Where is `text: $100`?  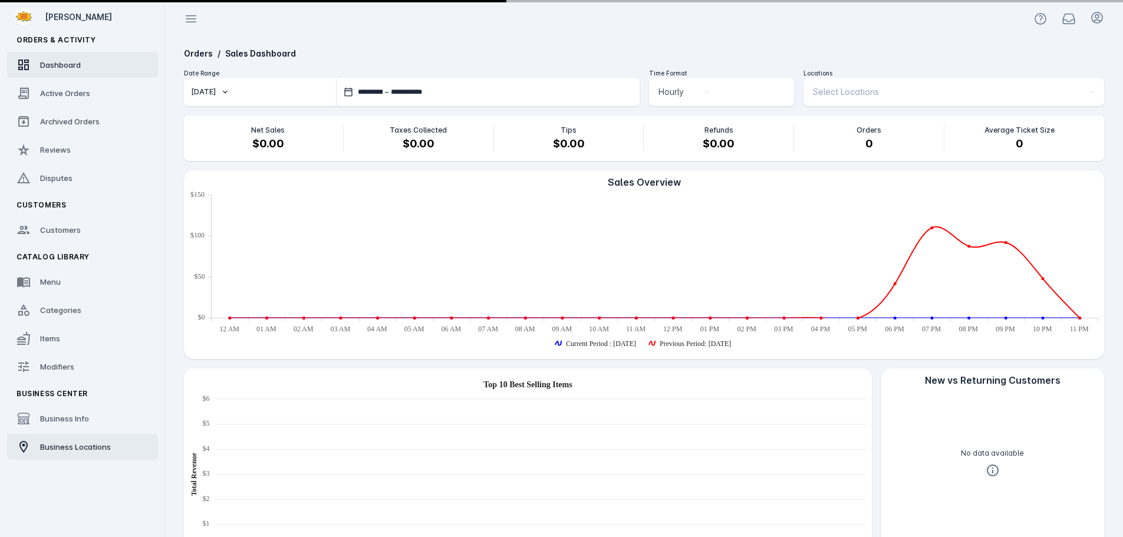
text: $100 is located at coordinates (197, 235).